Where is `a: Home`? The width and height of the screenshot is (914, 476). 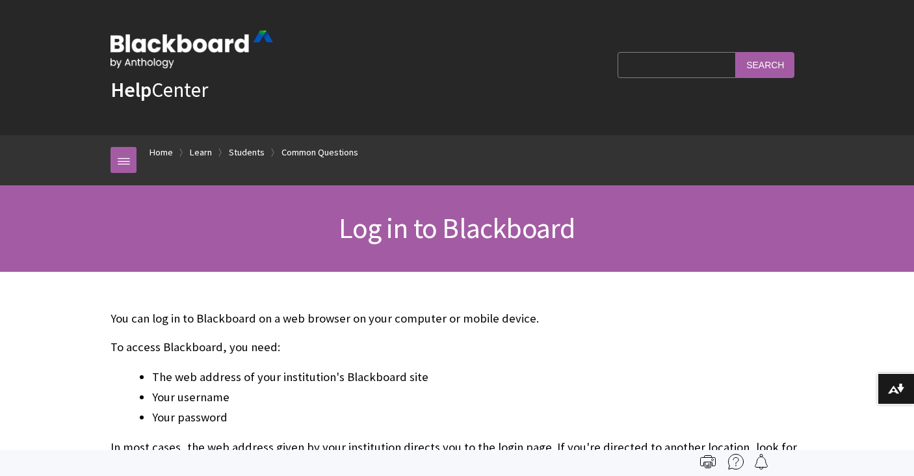
a: Home is located at coordinates (161, 152).